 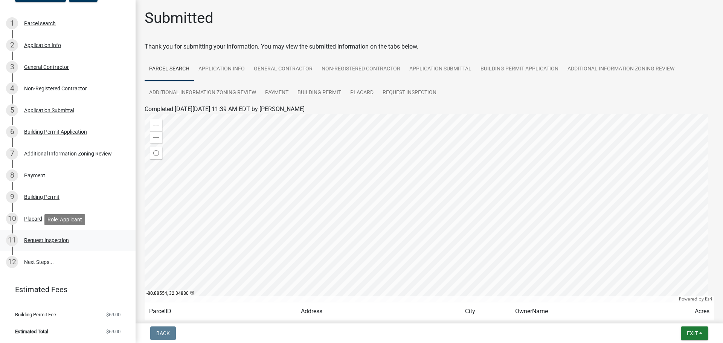 I want to click on div: Payment, so click(x=35, y=175).